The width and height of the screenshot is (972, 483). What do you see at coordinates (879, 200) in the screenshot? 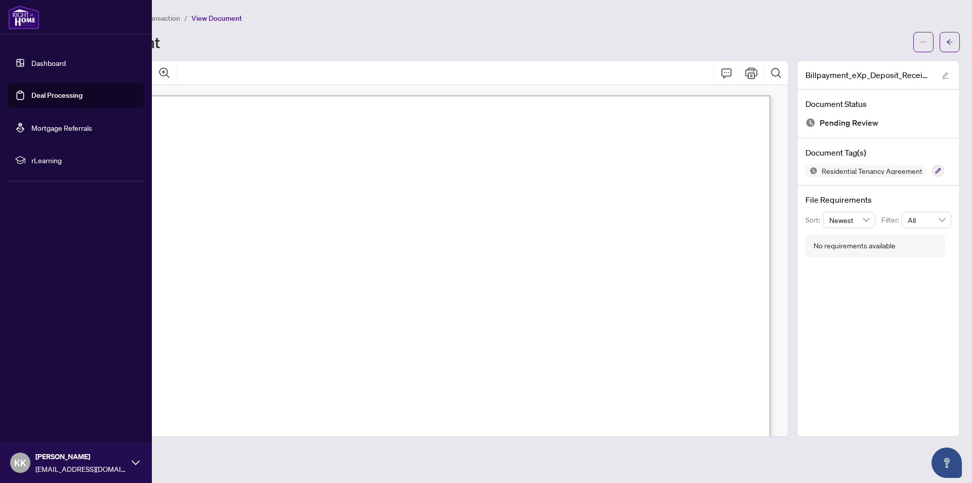
I see `h4: File Requirements` at bounding box center [879, 200].